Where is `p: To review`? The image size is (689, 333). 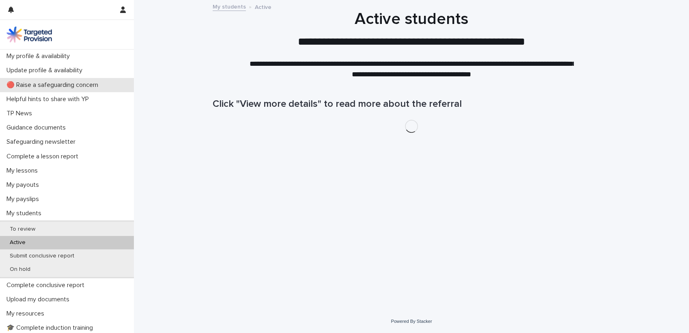 p: To review is located at coordinates (22, 229).